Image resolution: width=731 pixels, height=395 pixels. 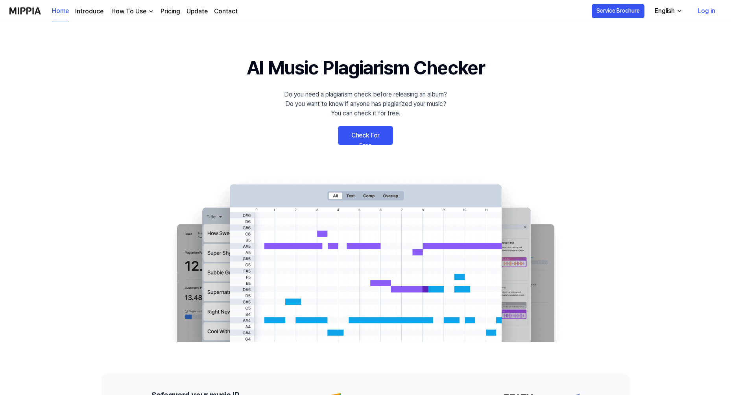 I want to click on a: Update, so click(x=197, y=11).